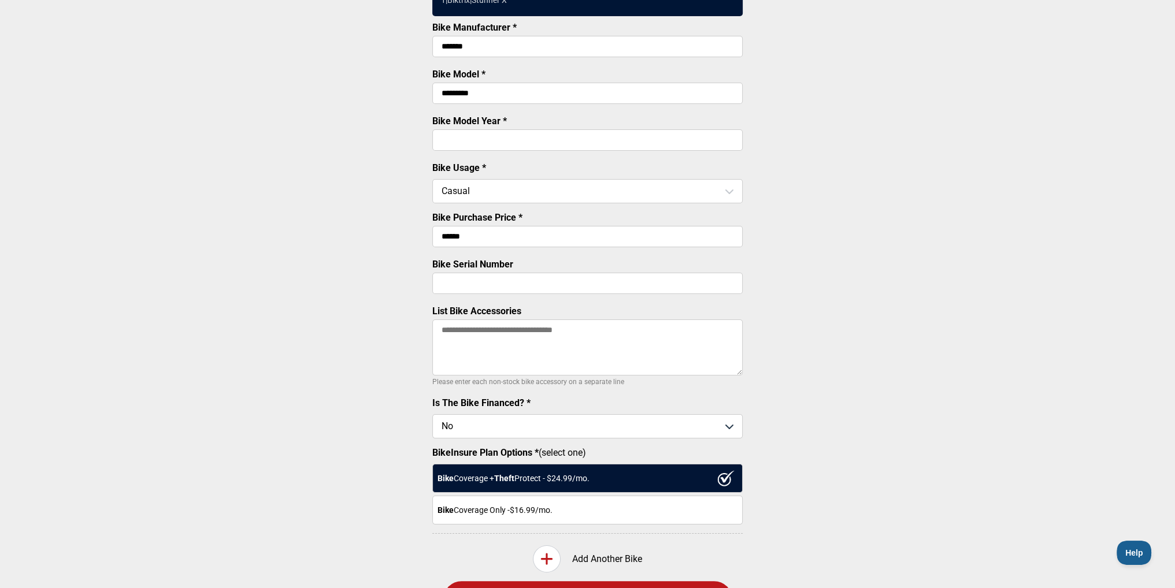  Describe the element at coordinates (726, 479) in the screenshot. I see `img: ux1sgP1Haf775SAghJI38DyDlYP+32lKFAAAAAElFTkSuQmCC` at that location.